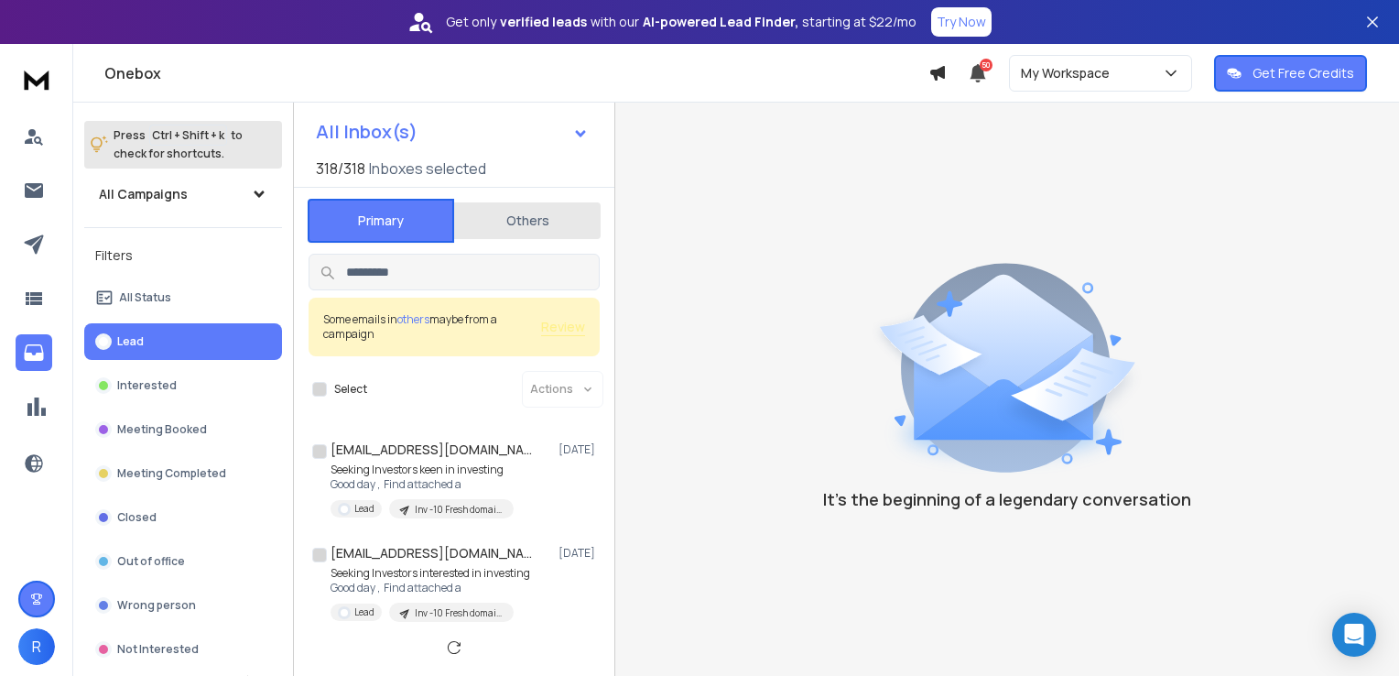  Describe the element at coordinates (183, 255) in the screenshot. I see `h3: Filters` at that location.